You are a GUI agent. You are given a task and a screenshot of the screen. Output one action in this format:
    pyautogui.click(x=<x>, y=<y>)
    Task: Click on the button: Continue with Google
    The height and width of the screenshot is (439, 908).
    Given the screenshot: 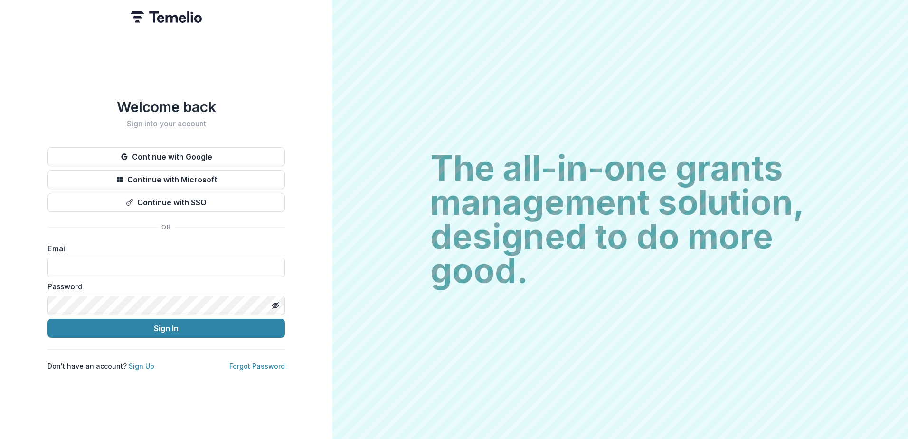 What is the action you would take?
    pyautogui.click(x=166, y=157)
    